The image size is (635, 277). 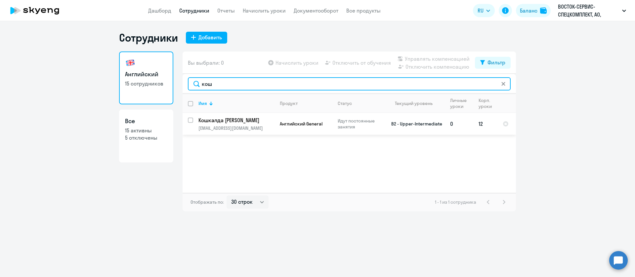 What do you see at coordinates (485, 124) in the screenshot?
I see `td: 12` at bounding box center [485, 124].